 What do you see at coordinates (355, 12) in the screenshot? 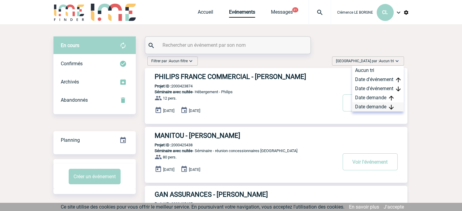
I see `span: Clémence LE BORGNE` at bounding box center [355, 12].